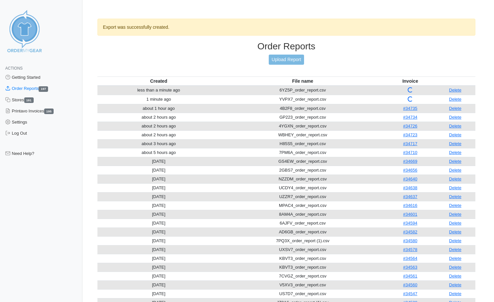  I want to click on td: UZZR7_order_report.csv, so click(303, 197).